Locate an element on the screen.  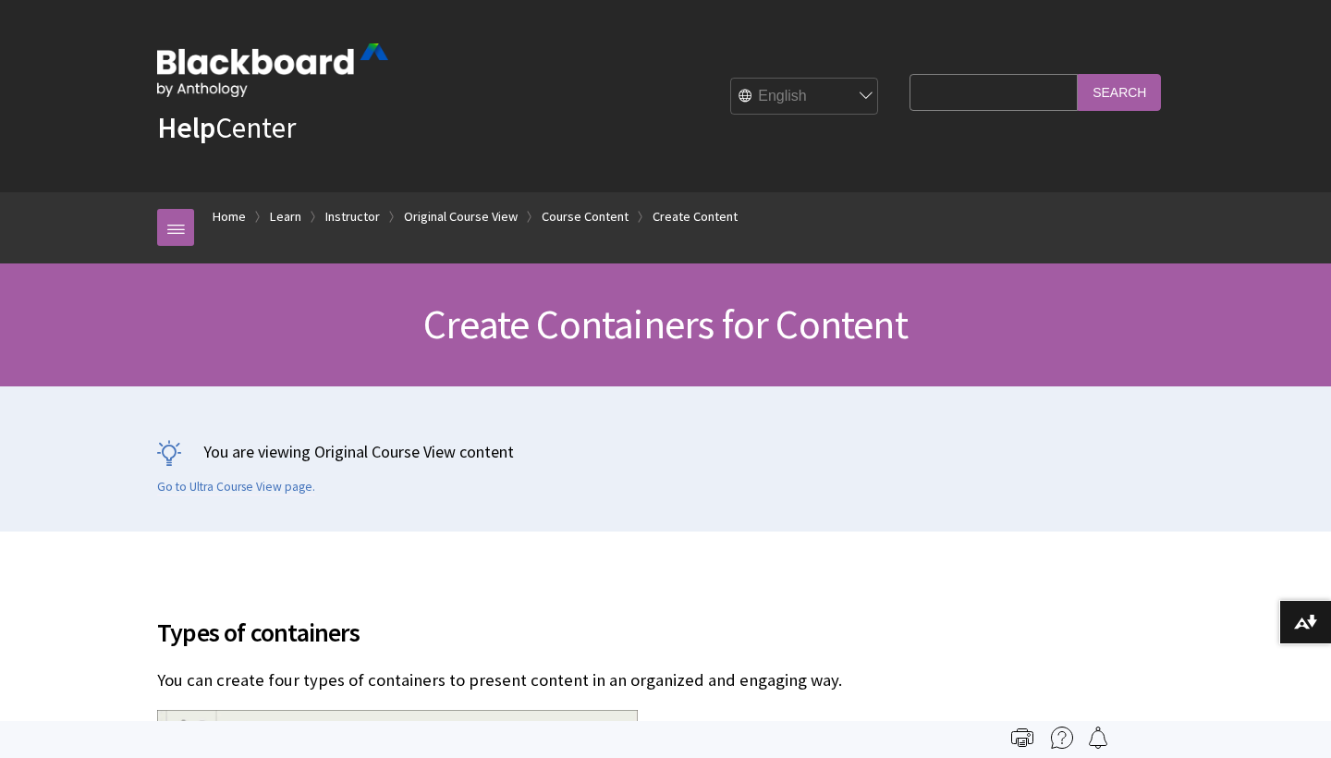
a: Course Content is located at coordinates (585, 216).